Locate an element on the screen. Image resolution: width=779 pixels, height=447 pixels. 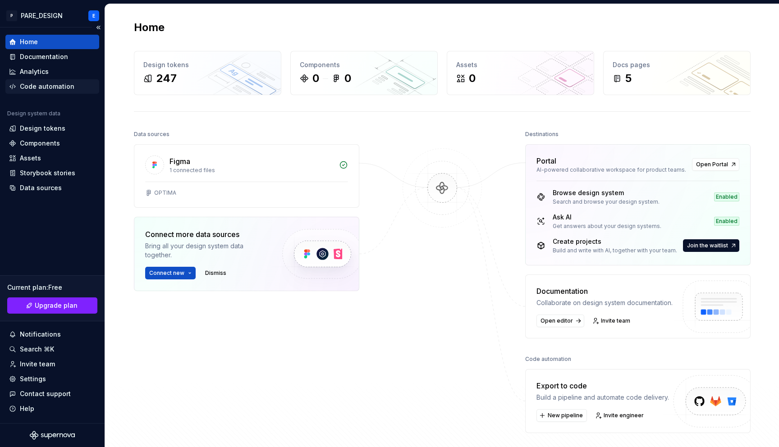
div: Figma is located at coordinates (180, 161).